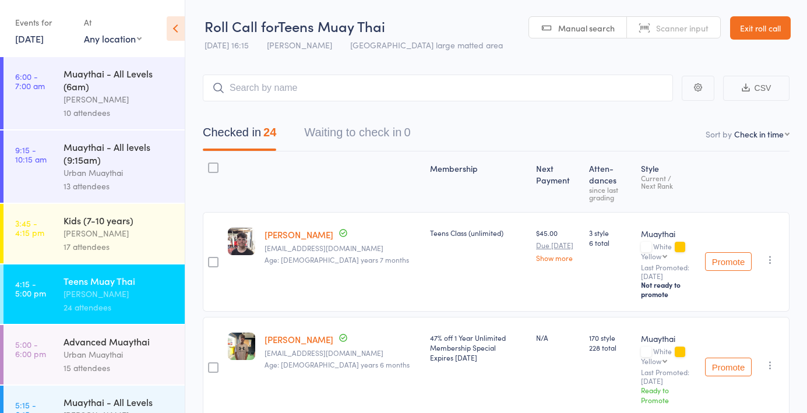 The width and height of the screenshot is (807, 413). Describe the element at coordinates (119, 402) in the screenshot. I see `div: Muaythai - All Levels` at that location.